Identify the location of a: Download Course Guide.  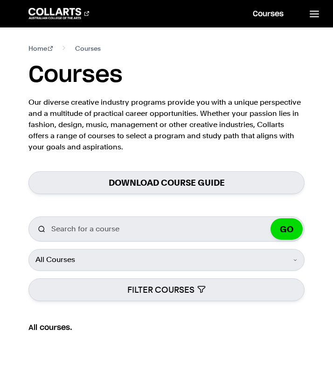
(166, 183).